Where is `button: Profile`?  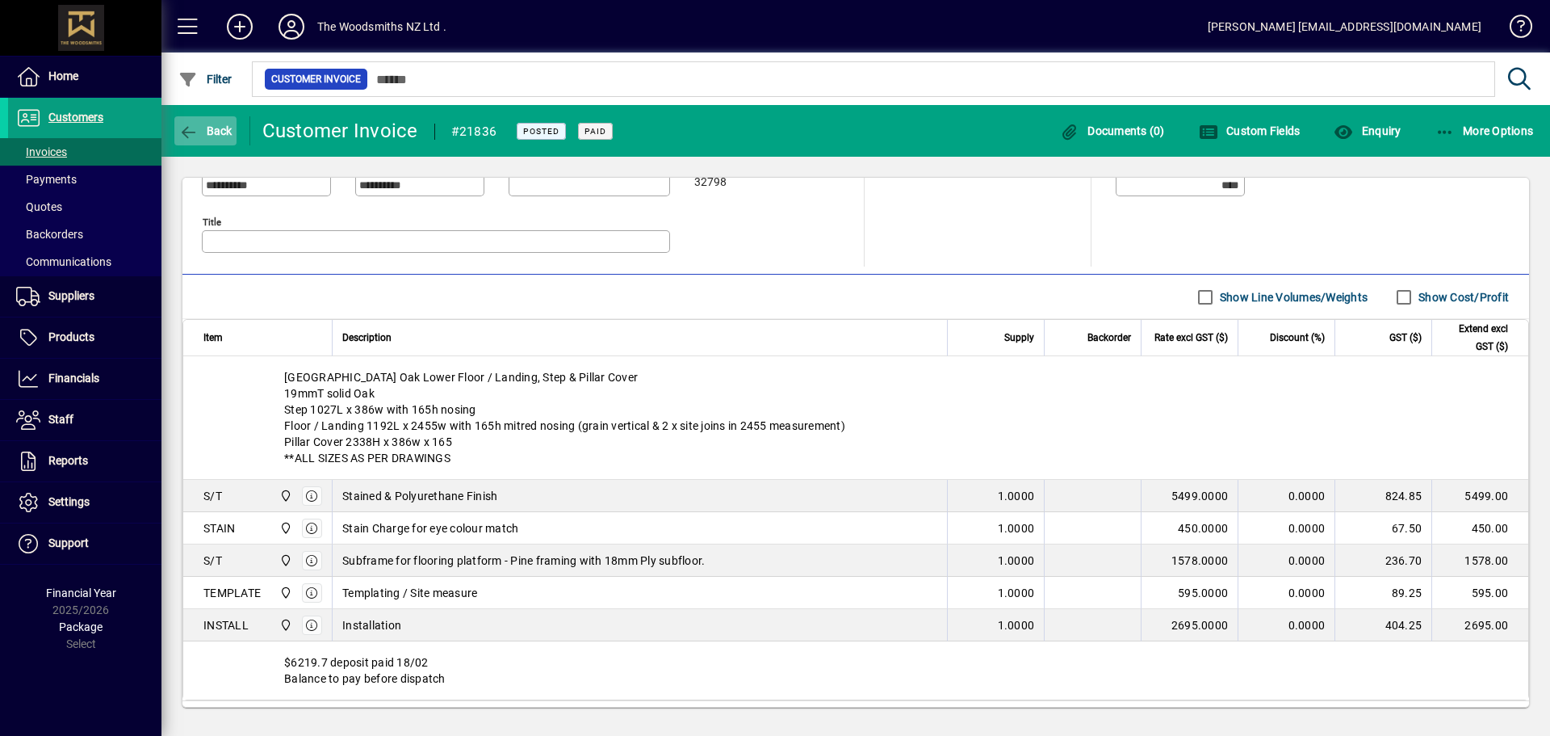 button: Profile is located at coordinates (291, 27).